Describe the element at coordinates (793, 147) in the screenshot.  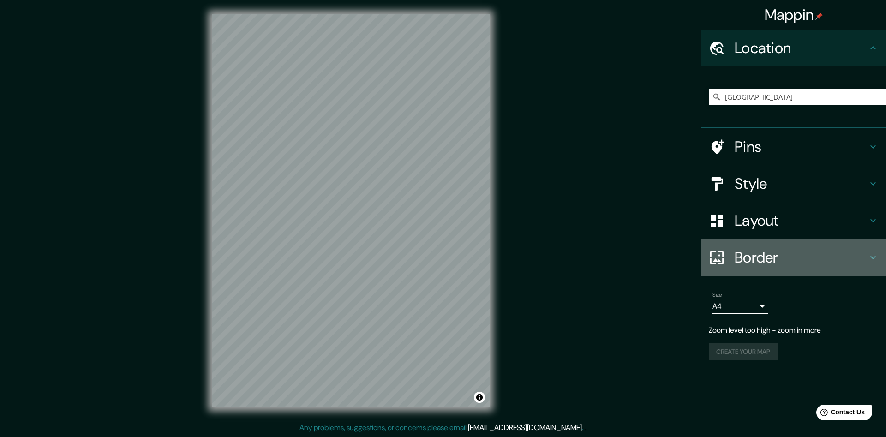
I see `div: Pins` at that location.